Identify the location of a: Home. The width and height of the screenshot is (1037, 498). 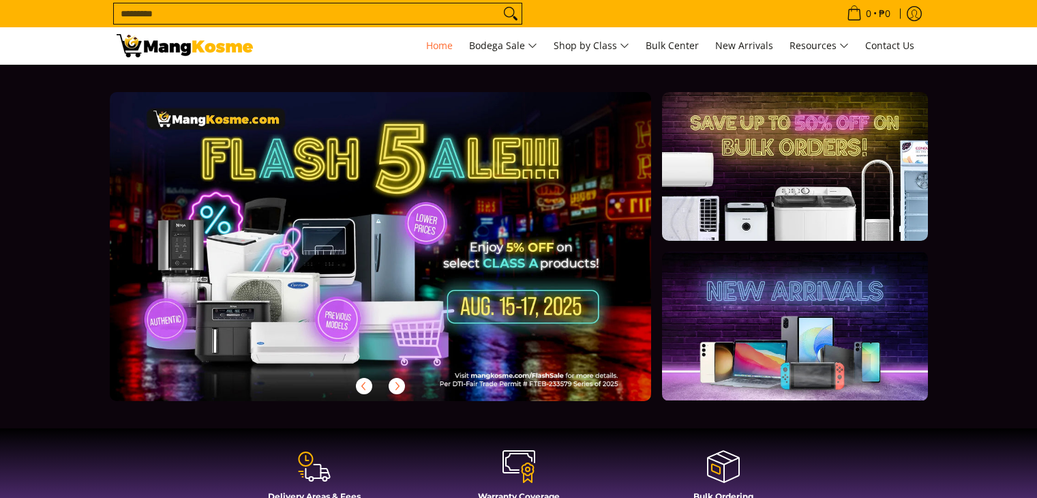
(439, 46).